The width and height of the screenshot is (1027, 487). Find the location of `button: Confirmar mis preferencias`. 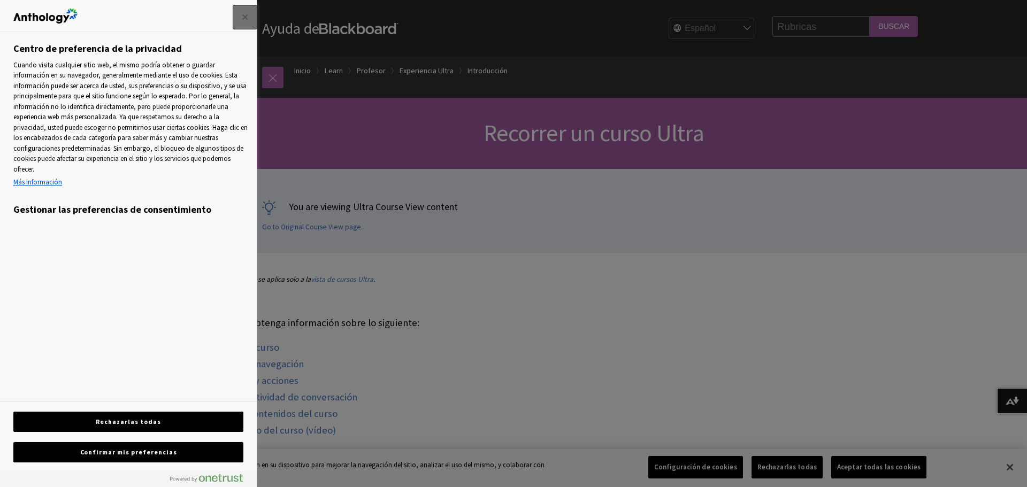

button: Confirmar mis preferencias is located at coordinates (128, 453).